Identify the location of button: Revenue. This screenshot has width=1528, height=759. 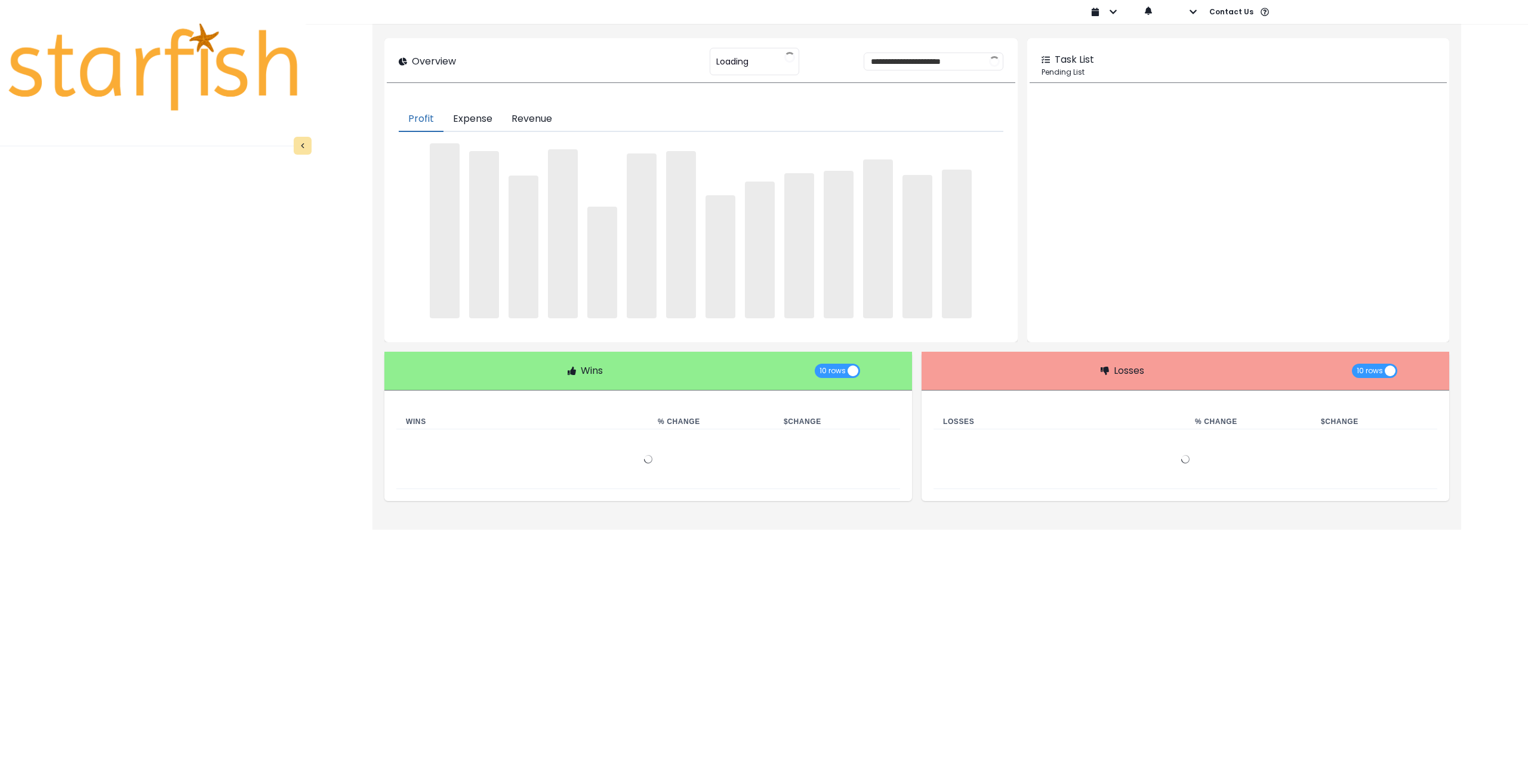
(532, 119).